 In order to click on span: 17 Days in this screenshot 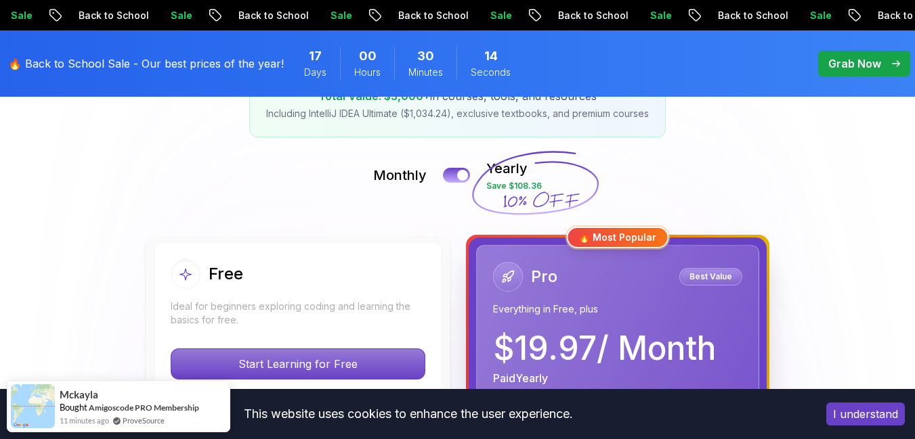, I will do `click(315, 56)`.